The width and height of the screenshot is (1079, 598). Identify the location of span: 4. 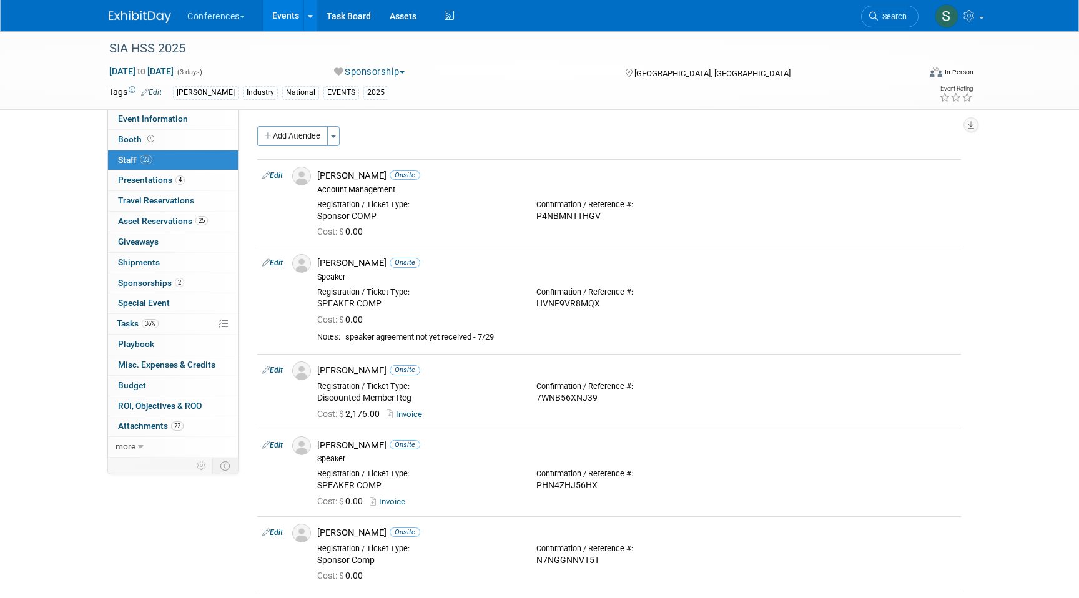
(180, 180).